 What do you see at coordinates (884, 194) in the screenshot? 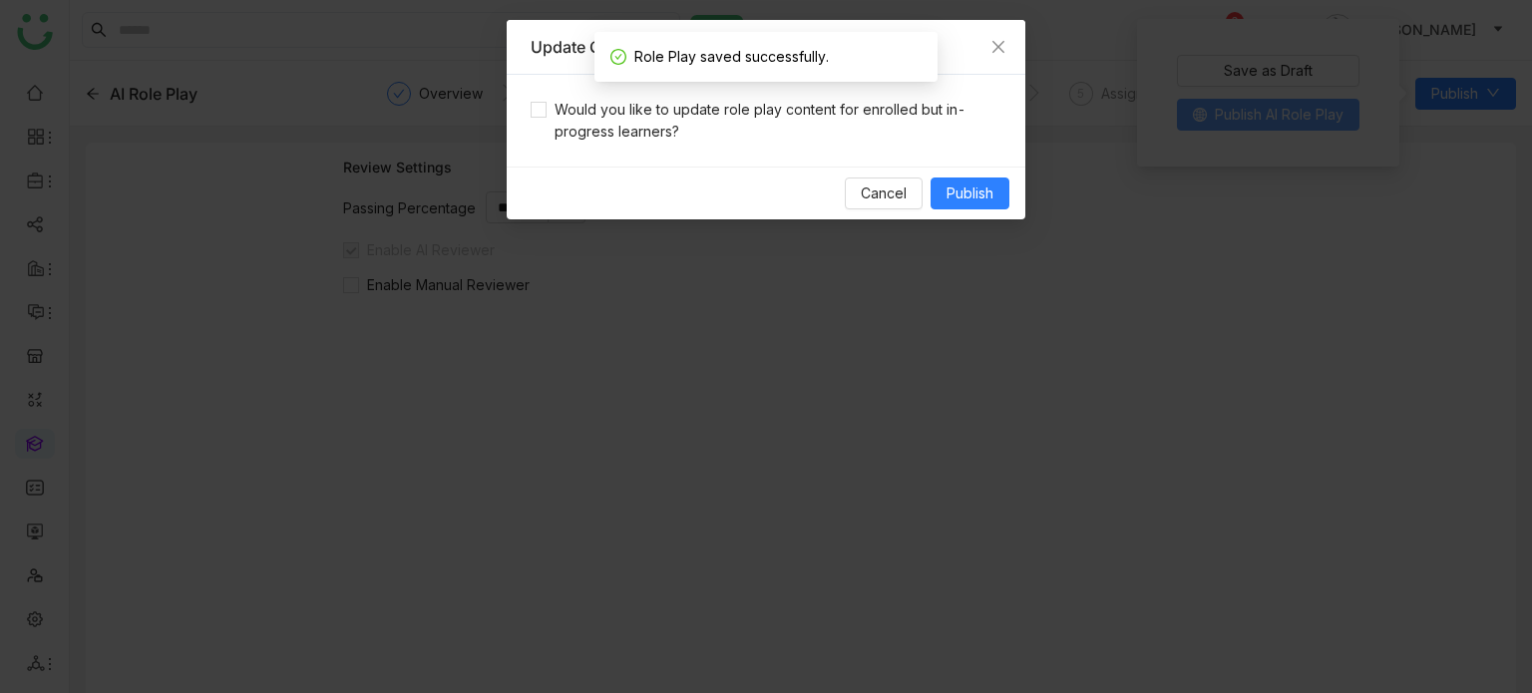
I see `button: Cancel` at bounding box center [884, 194].